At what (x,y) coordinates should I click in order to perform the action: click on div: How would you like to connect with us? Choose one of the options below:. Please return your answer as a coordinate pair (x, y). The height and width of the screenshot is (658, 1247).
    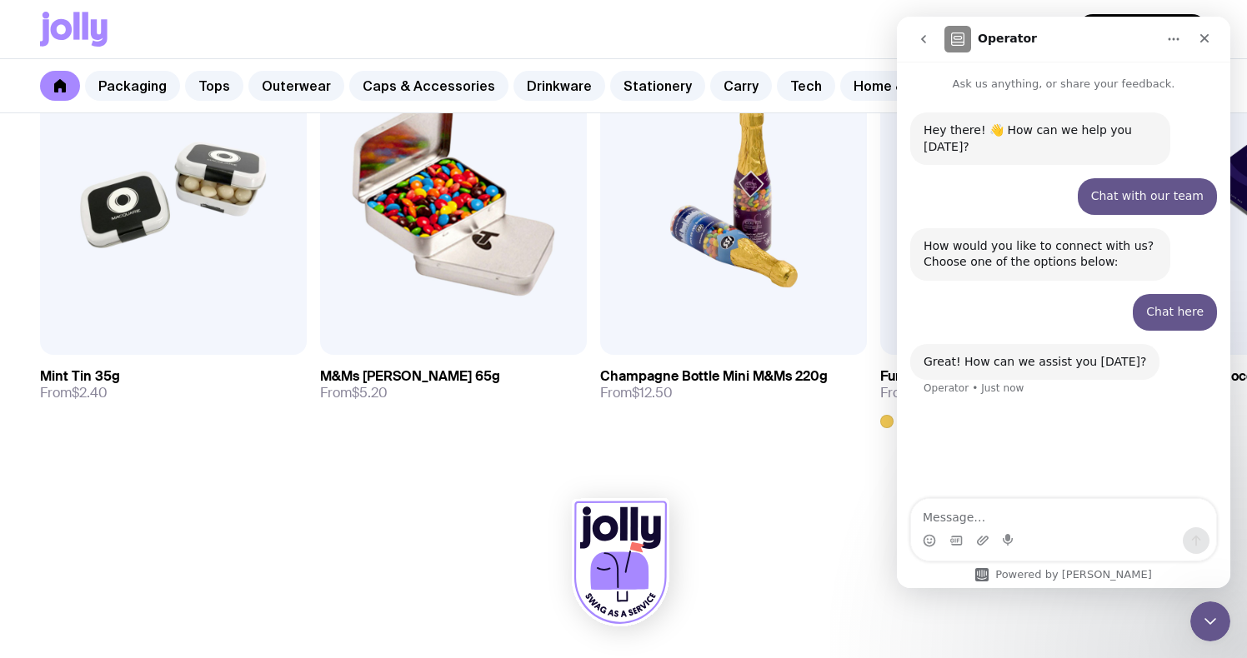
    Looking at the image, I should click on (143, 237).